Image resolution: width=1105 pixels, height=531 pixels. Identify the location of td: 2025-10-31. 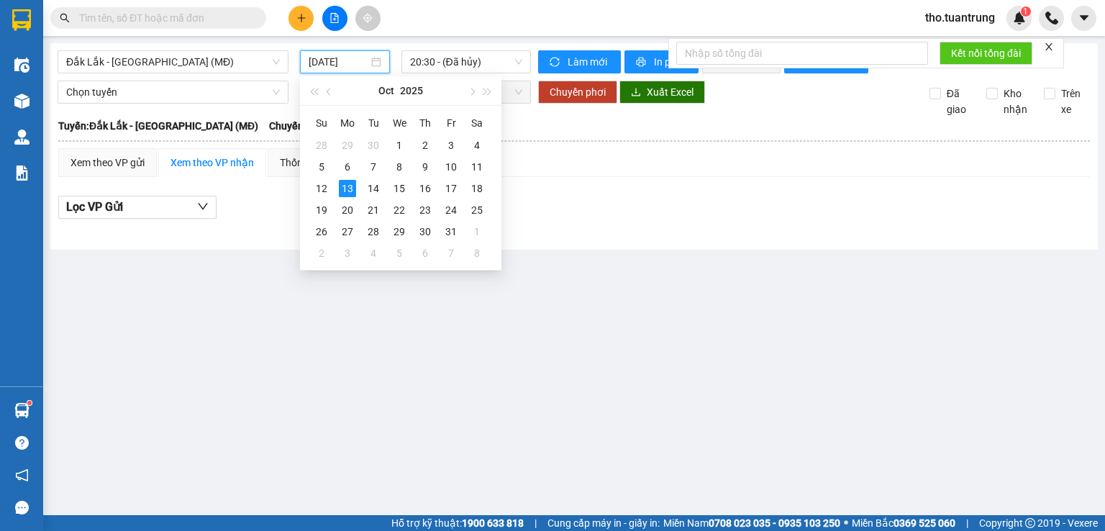
(451, 232).